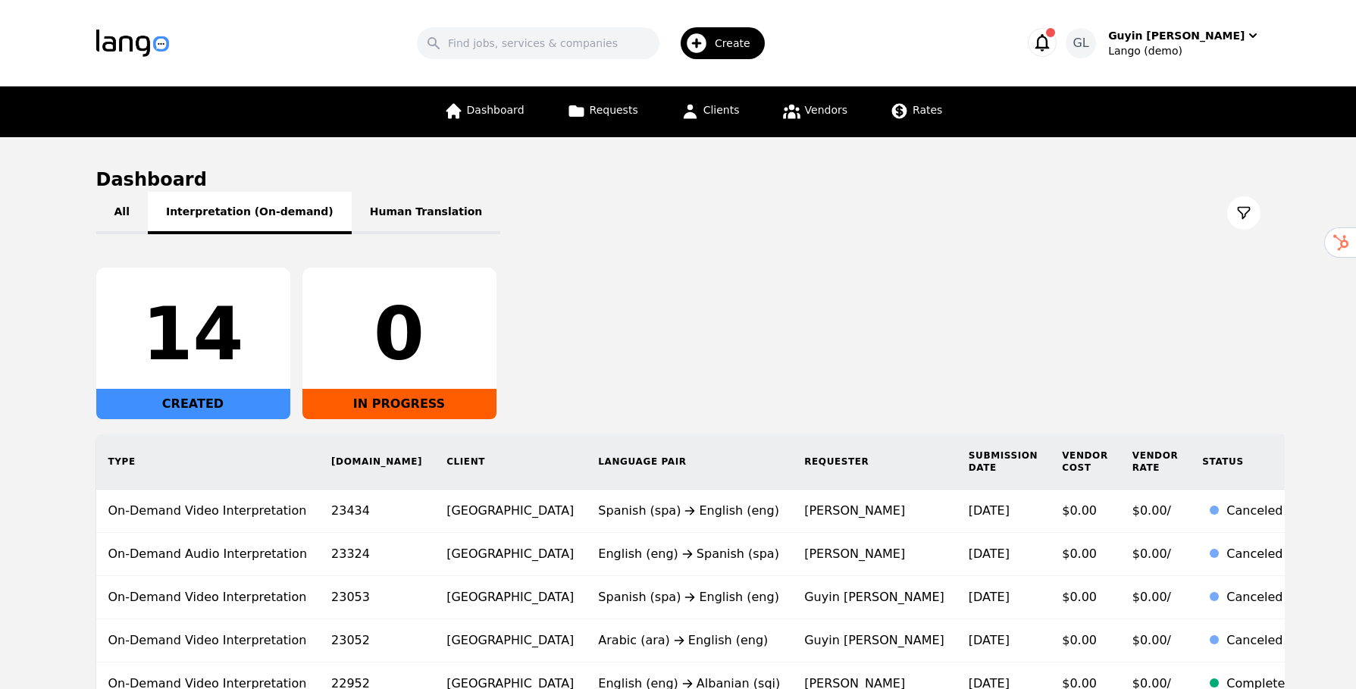  What do you see at coordinates (1247, 462) in the screenshot?
I see `th: Status` at bounding box center [1247, 462].